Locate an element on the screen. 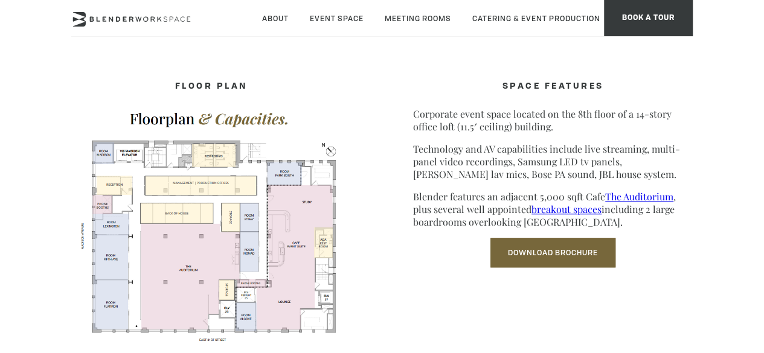  img: FLOORPLAN-Screenshot-2025.png is located at coordinates (211, 223).